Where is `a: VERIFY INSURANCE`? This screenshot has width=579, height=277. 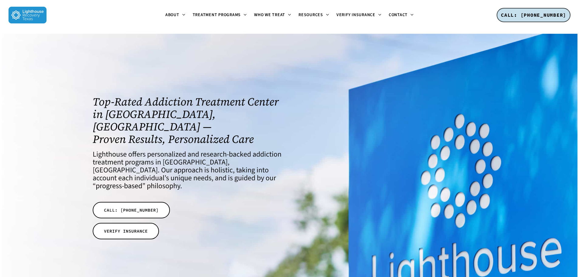
a: VERIFY INSURANCE is located at coordinates (126, 231).